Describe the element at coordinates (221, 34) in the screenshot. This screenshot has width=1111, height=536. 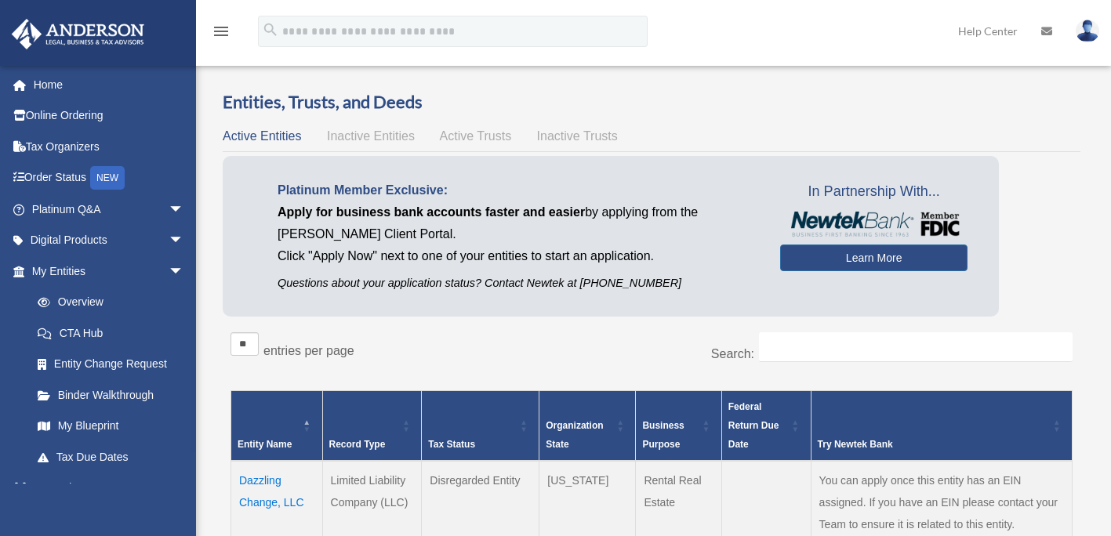
I see `a: menu` at that location.